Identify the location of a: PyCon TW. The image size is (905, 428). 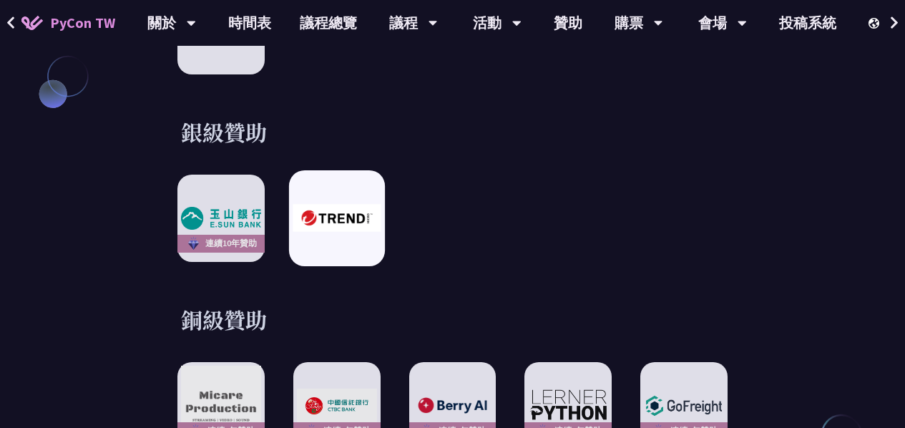
(68, 23).